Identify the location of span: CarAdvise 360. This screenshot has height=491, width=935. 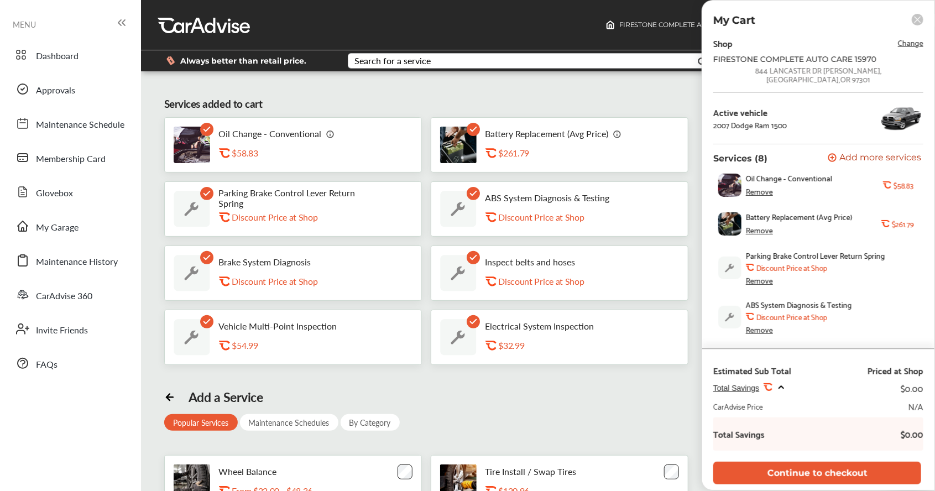
(64, 296).